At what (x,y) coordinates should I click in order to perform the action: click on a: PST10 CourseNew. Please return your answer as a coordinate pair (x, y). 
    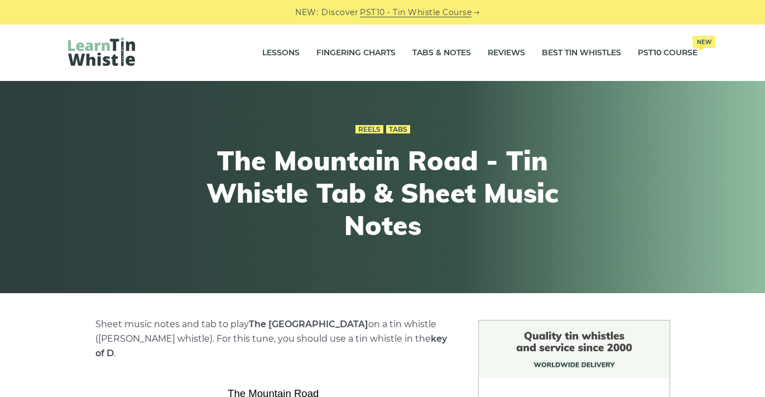
    Looking at the image, I should click on (667, 53).